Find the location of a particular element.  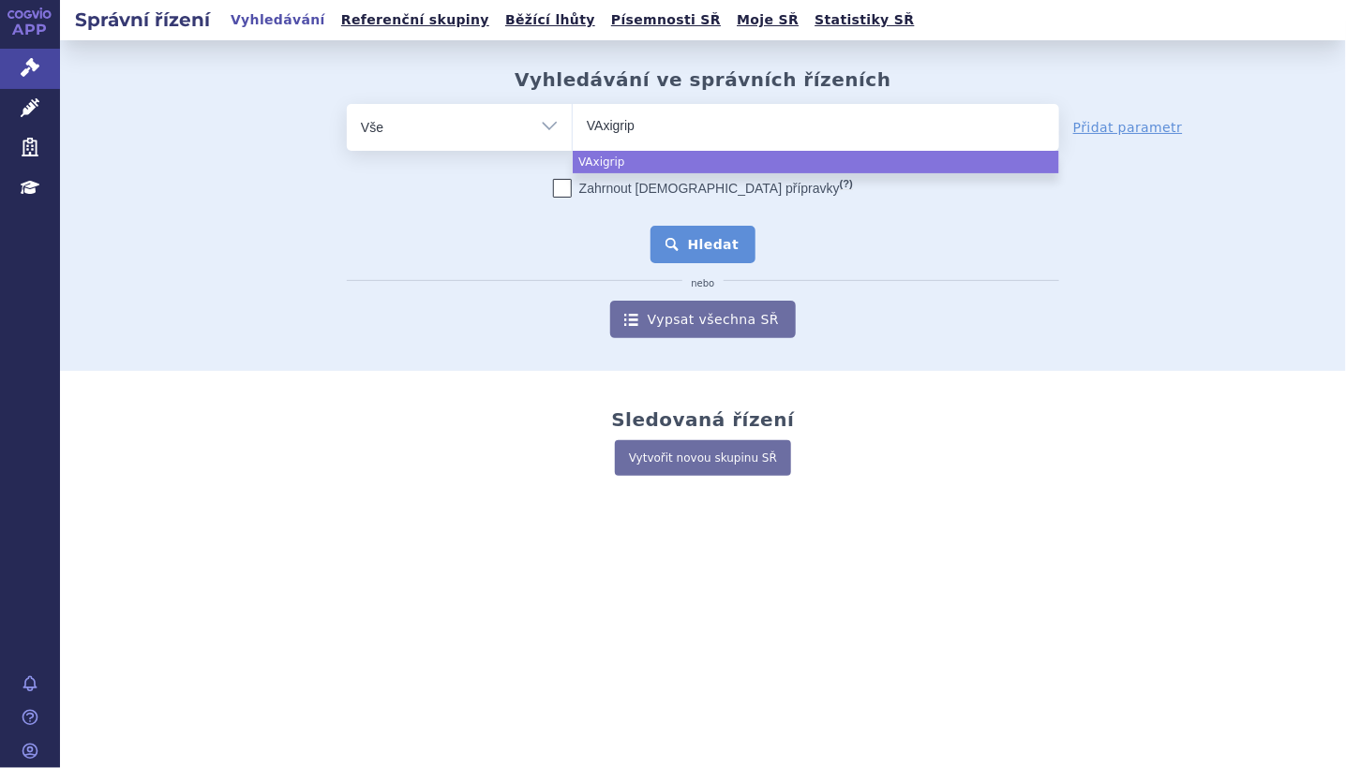

a: Písemnosti SŘ is located at coordinates (665, 20).